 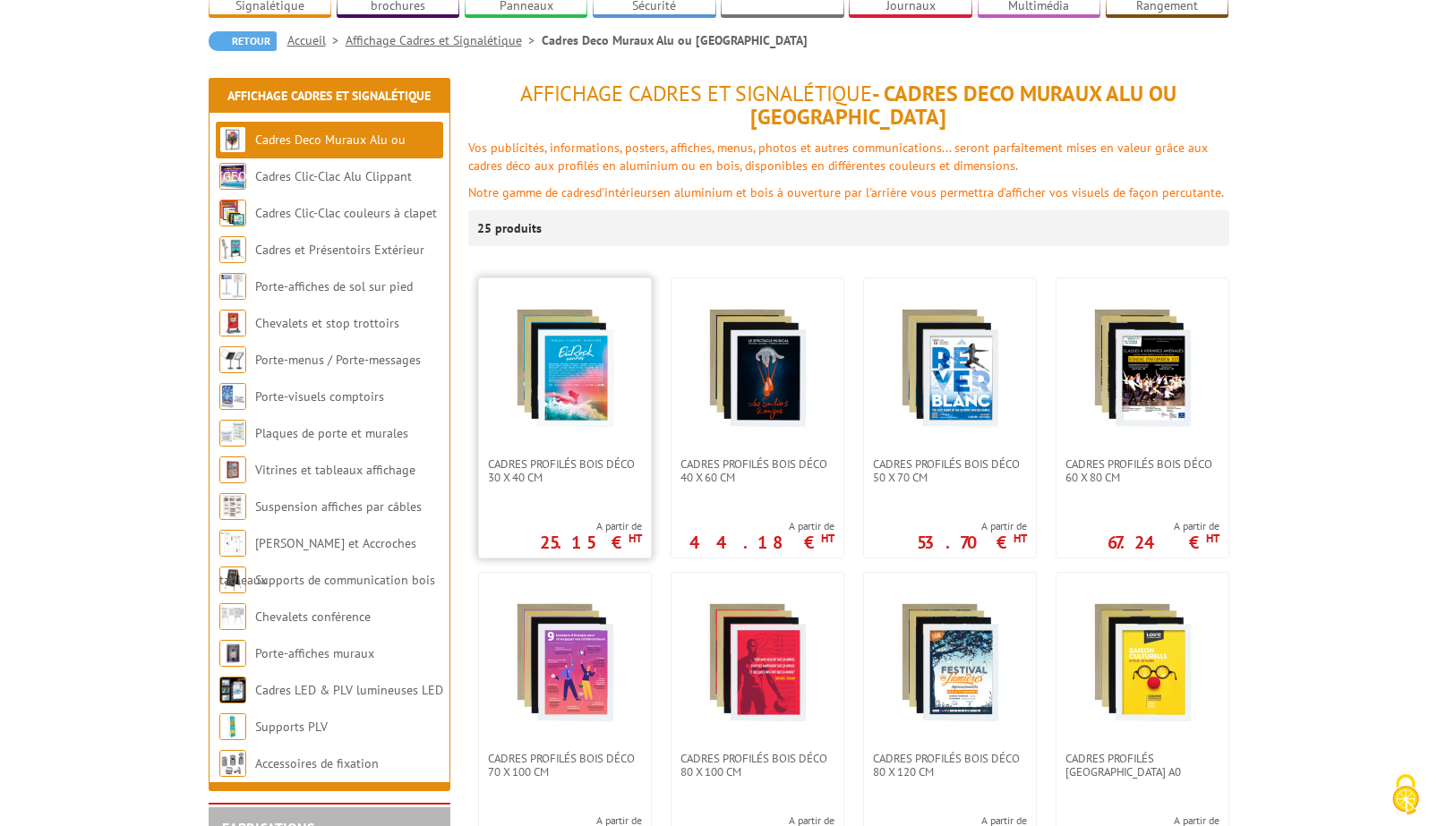 I want to click on img: Cadres Profilés Bois Déco 30 x 40 cm, so click(x=565, y=368).